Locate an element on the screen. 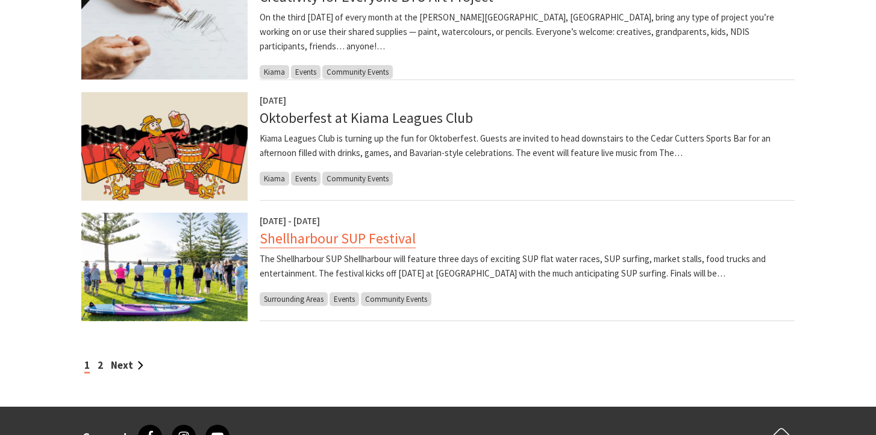 The width and height of the screenshot is (876, 435). p: Kiama Leagues Club is turning up the fun for Oktoberfest. Guests are invited to head downstairs t... is located at coordinates (527, 146).